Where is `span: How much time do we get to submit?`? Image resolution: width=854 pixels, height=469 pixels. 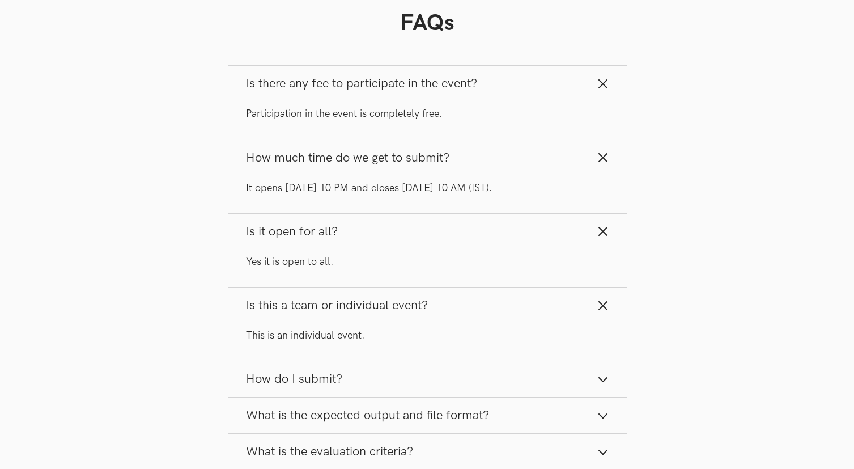
span: How much time do we get to submit? is located at coordinates (348, 158).